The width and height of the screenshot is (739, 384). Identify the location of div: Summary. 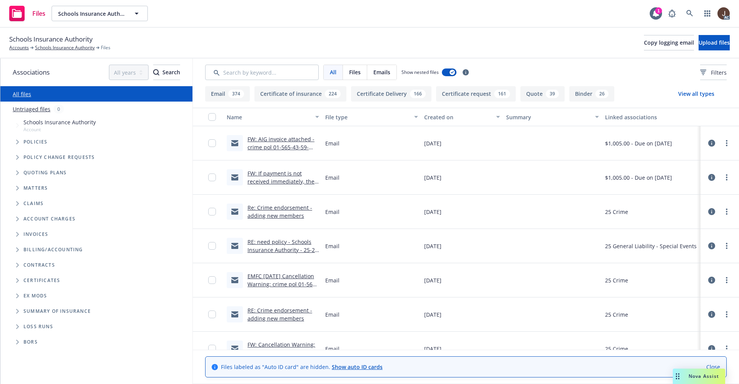
(548, 117).